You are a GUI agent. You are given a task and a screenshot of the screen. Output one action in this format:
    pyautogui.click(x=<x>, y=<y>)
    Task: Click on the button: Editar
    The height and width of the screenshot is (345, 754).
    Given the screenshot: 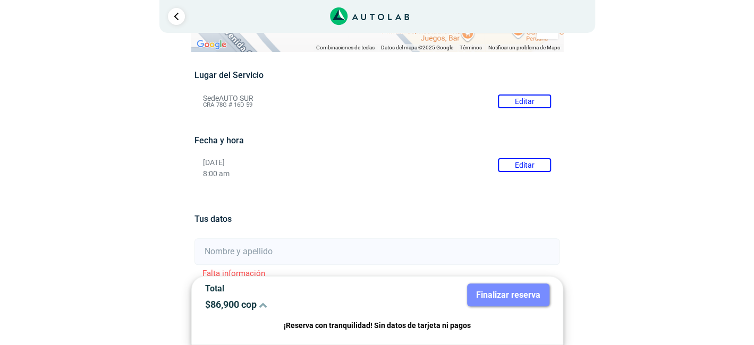 What is the action you would take?
    pyautogui.click(x=525, y=165)
    